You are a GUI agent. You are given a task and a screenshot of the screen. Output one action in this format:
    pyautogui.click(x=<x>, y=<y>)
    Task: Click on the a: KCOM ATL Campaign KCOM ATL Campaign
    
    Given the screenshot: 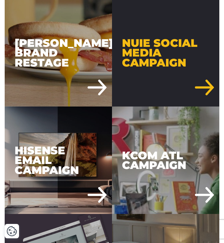 What is the action you would take?
    pyautogui.click(x=166, y=160)
    